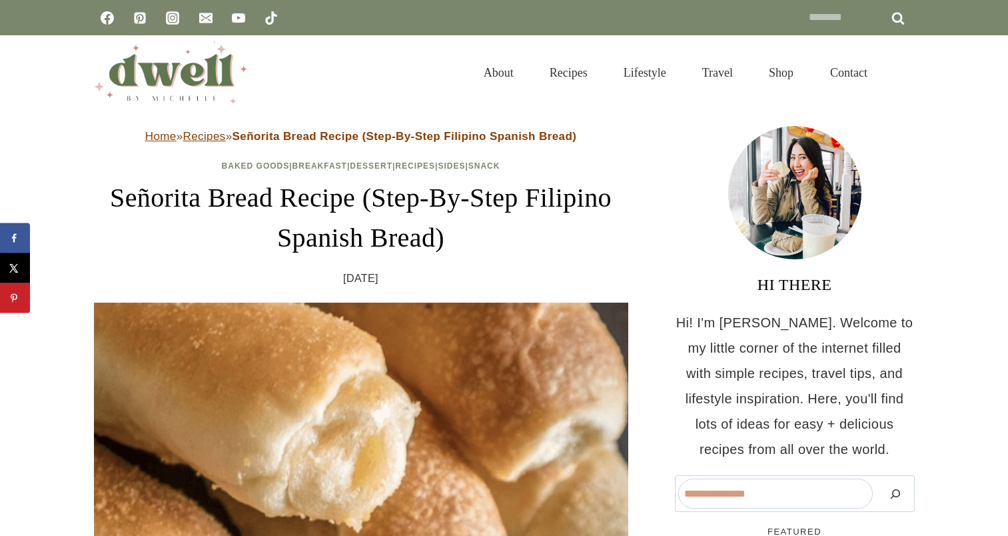 The image size is (1008, 536). What do you see at coordinates (781, 73) in the screenshot?
I see `a: Shop` at bounding box center [781, 73].